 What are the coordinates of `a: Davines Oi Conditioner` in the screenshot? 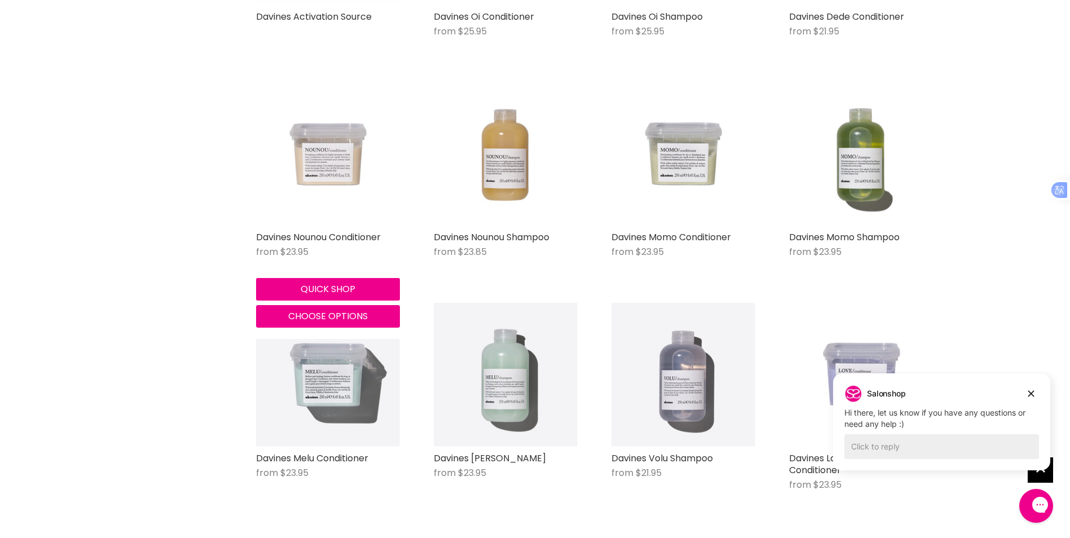 It's located at (484, 16).